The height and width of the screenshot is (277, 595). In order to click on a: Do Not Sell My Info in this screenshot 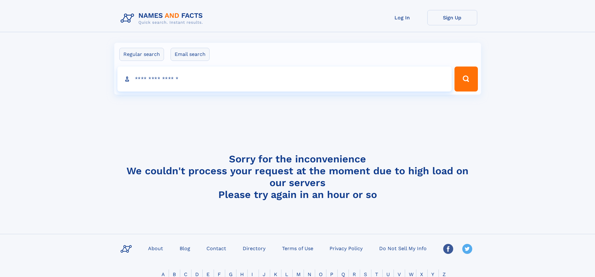, I will do `click(403, 248)`.